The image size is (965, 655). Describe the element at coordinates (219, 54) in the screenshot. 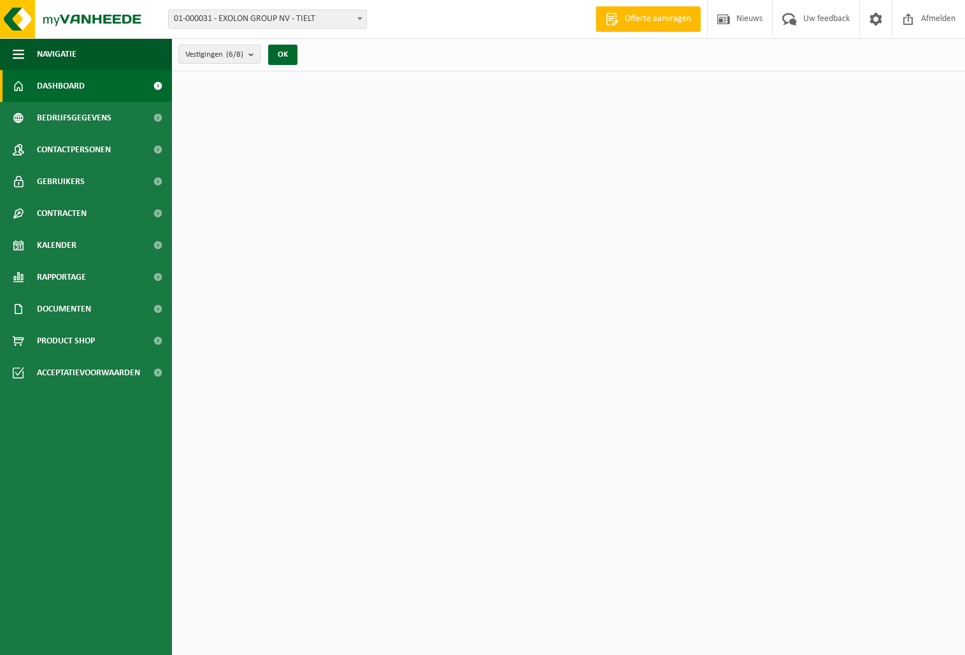

I see `button: Vestigingen(6/8)` at that location.